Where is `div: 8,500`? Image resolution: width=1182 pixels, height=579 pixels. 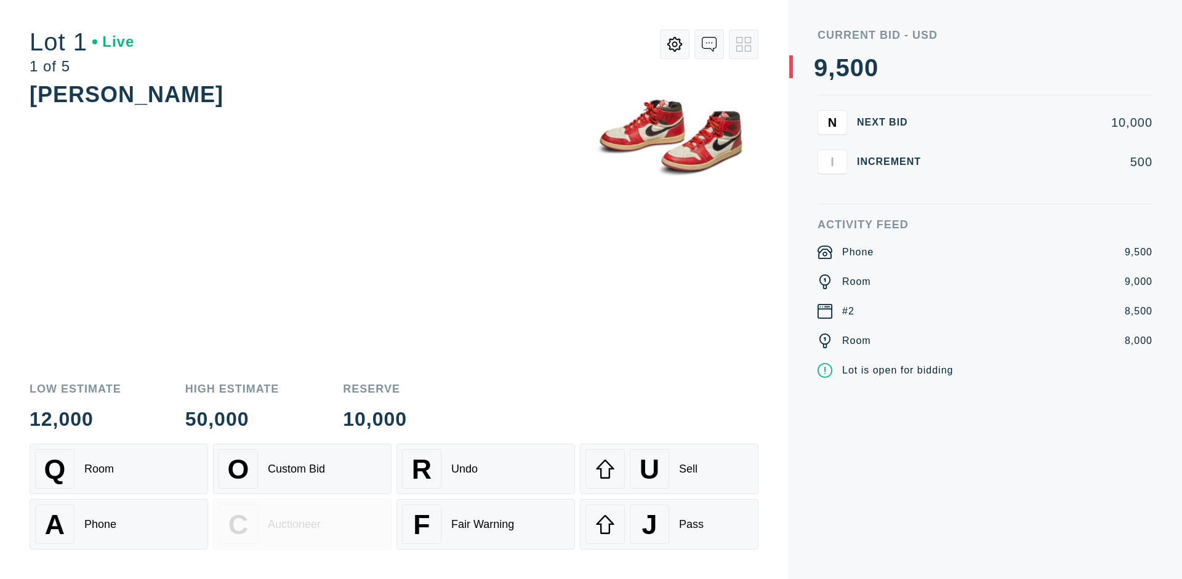 div: 8,500 is located at coordinates (1139, 312).